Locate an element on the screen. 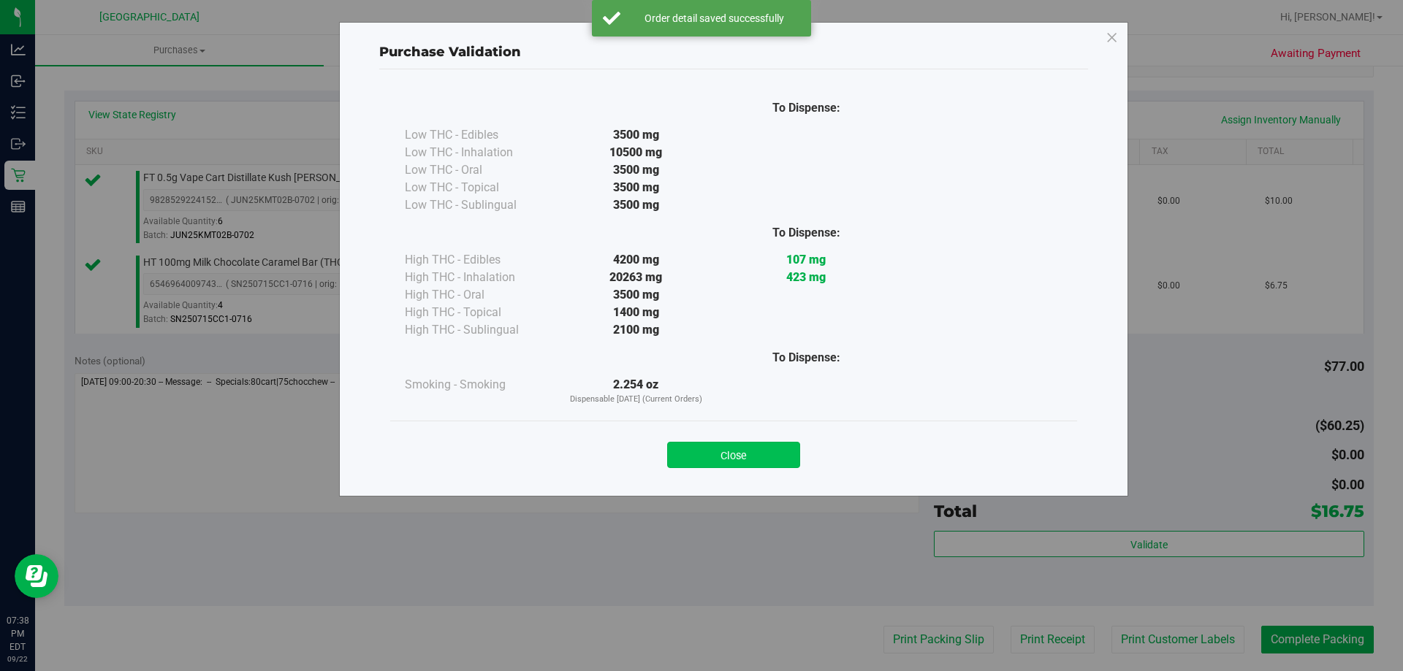 The height and width of the screenshot is (671, 1403). div: High THC - Inhalation is located at coordinates (478, 278).